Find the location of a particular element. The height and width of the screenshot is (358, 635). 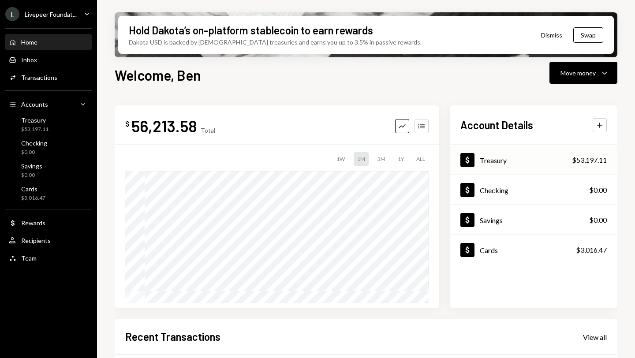

a: Transactions is located at coordinates (48, 77).